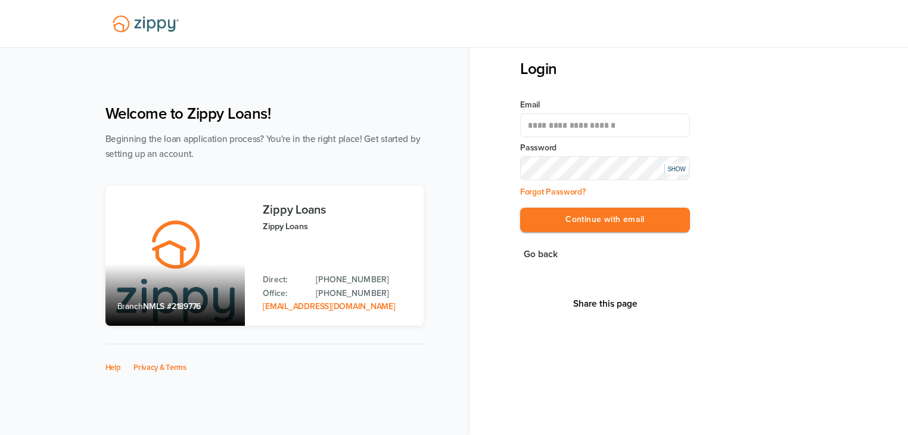 The width and height of the screenshot is (908, 435). What do you see at coordinates (677, 169) in the screenshot?
I see `div: SHOW` at bounding box center [677, 169].